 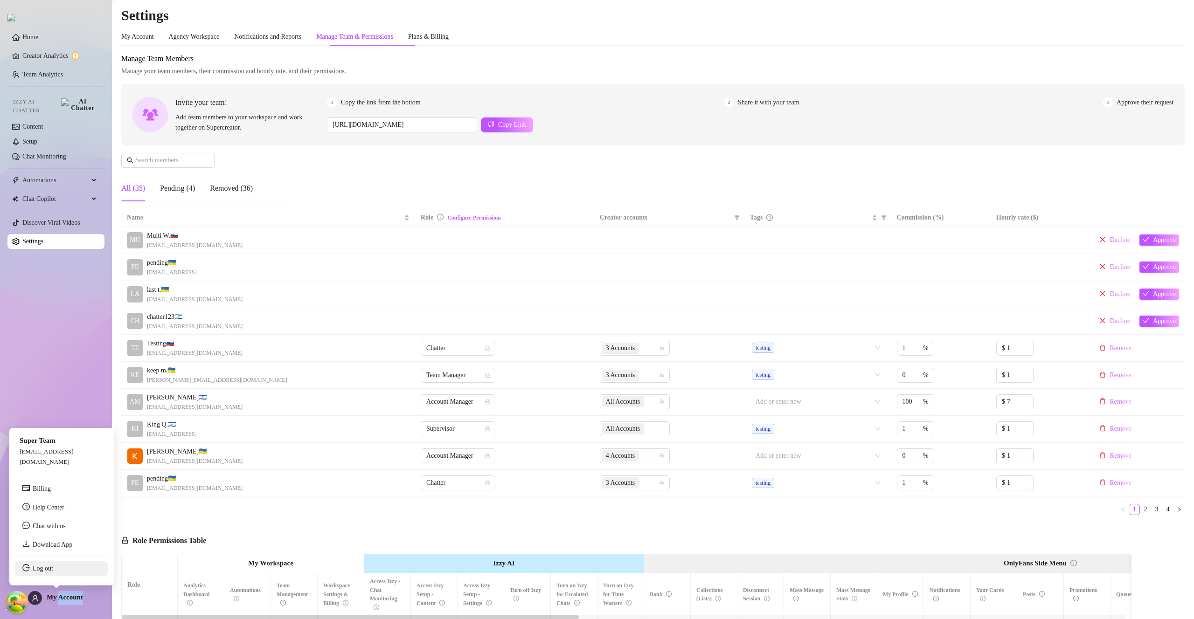 I want to click on strong: My Workspace, so click(x=271, y=563).